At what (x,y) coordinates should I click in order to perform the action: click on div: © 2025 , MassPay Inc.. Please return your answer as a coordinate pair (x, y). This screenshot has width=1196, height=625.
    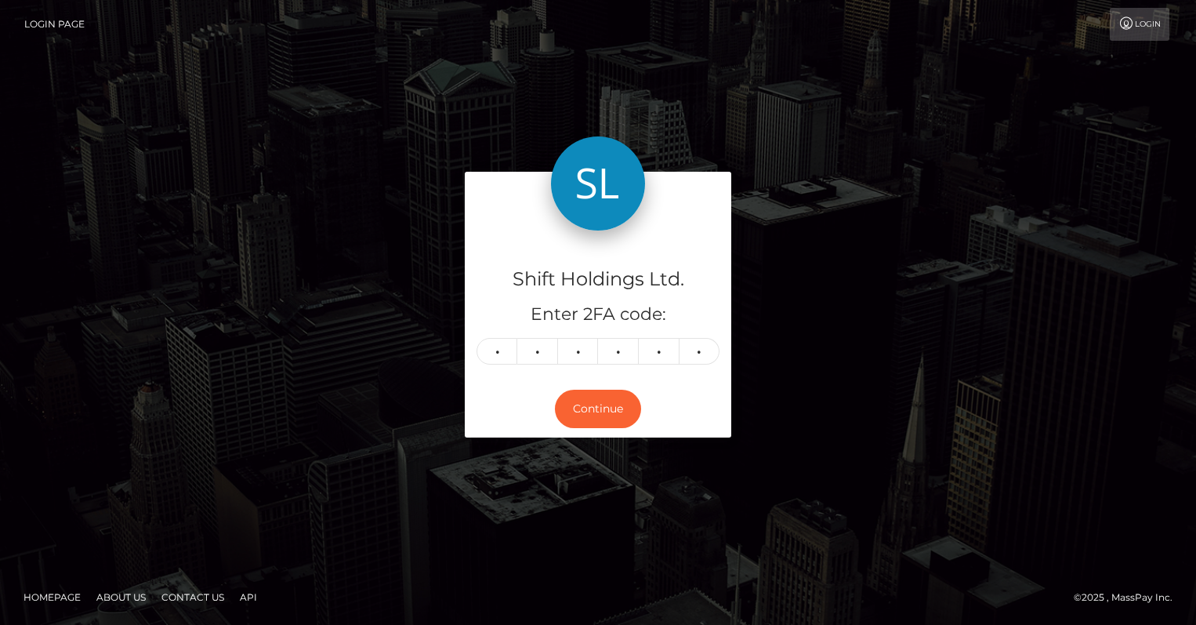
    Looking at the image, I should click on (1129, 597).